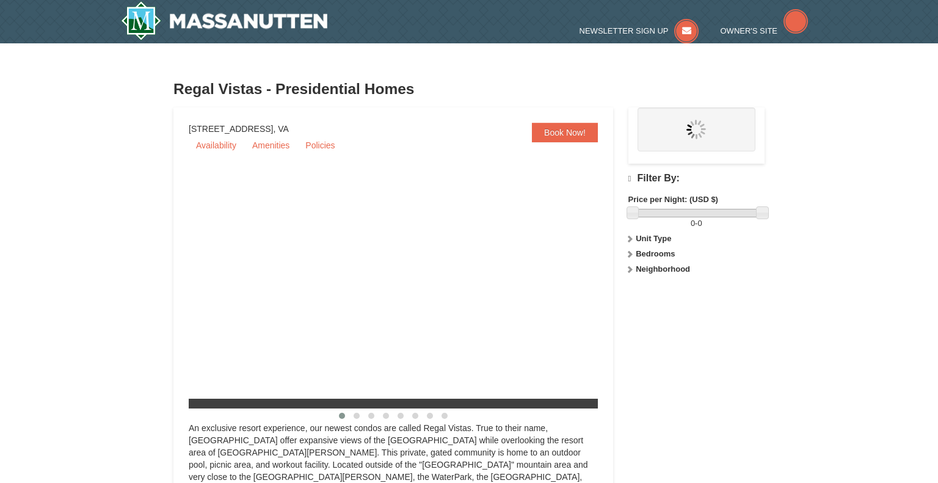  I want to click on strong: Bedrooms, so click(655, 253).